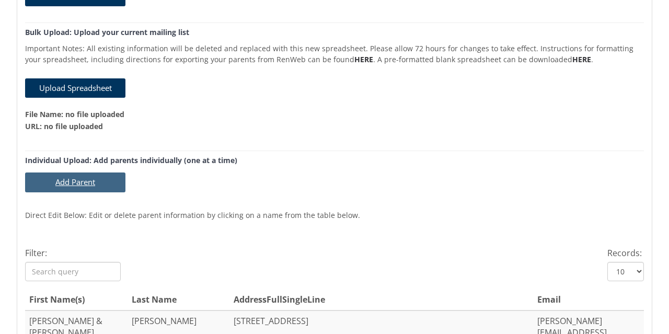  Describe the element at coordinates (154, 299) in the screenshot. I see `span: Last Name` at that location.